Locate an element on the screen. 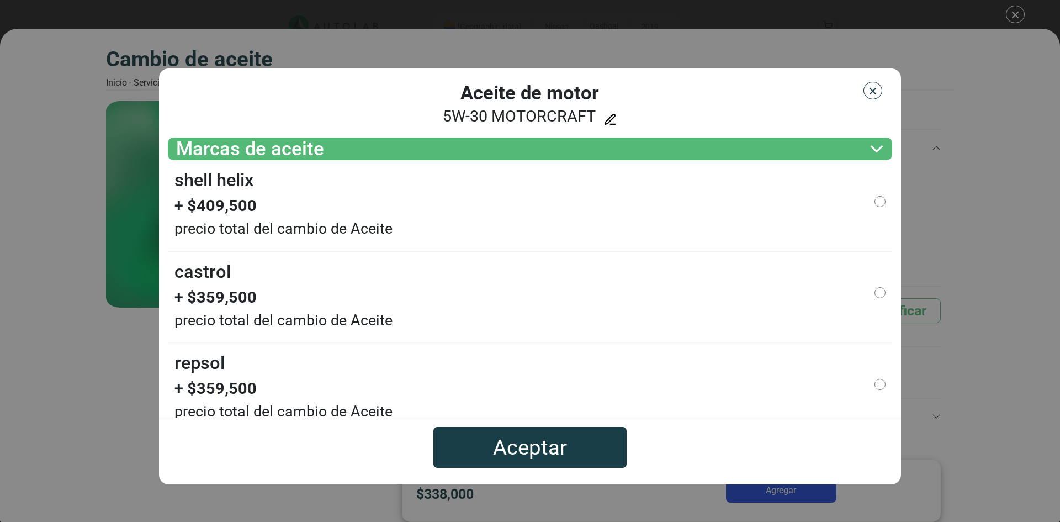 This screenshot has height=522, width=1060. span: 5W-30 MOTORCRAFT is located at coordinates (519, 116).